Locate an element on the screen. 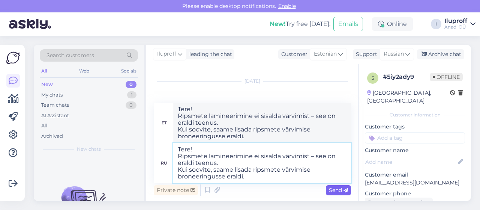 This screenshot has height=210, width=480. div: Anadi OÜ is located at coordinates (456, 27).